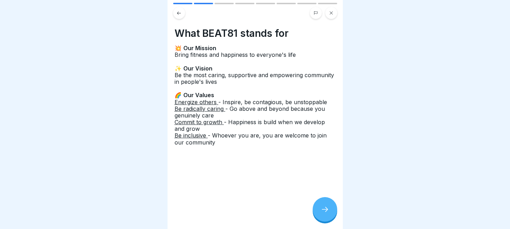  I want to click on span: - Whoever you are, you are welcome to join our community, so click(251, 139).